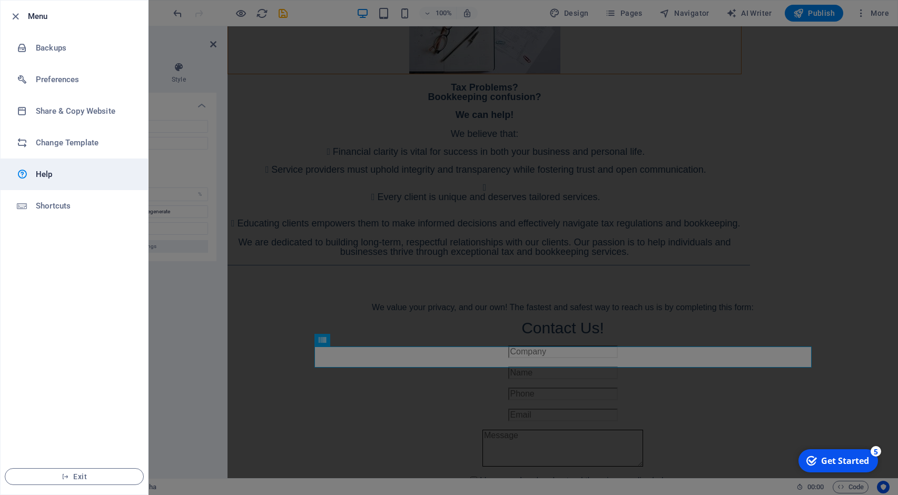 The width and height of the screenshot is (898, 495). What do you see at coordinates (84, 111) in the screenshot?
I see `h6: Share & Copy Website` at bounding box center [84, 111].